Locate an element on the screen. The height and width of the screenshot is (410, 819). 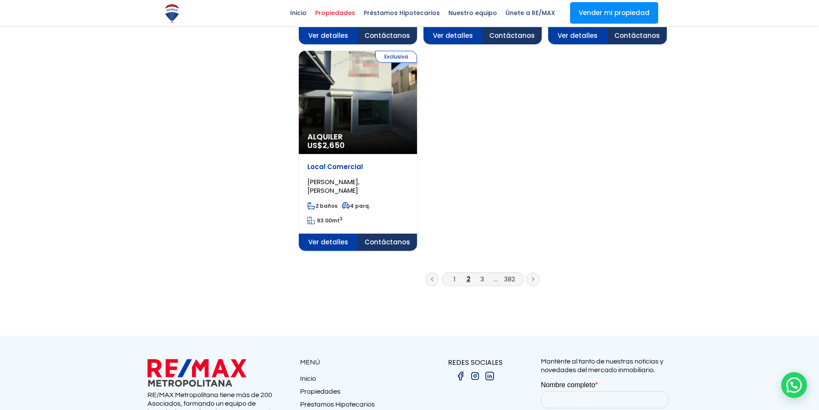
span: Únete a RE/MAX is located at coordinates (530, 13).